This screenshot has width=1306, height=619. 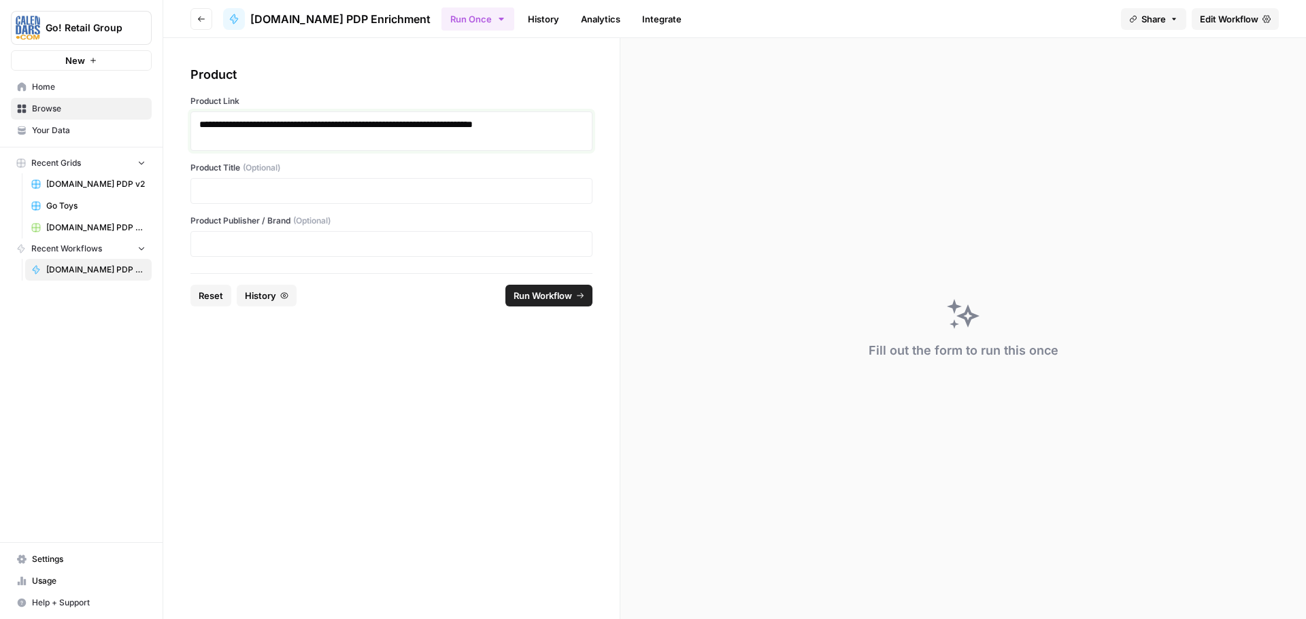 I want to click on a: Usage, so click(x=81, y=581).